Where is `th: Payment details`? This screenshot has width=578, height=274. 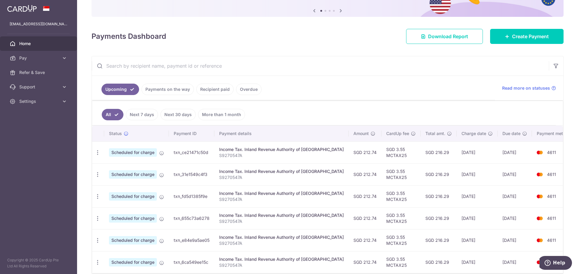
th: Payment details is located at coordinates (281, 134).